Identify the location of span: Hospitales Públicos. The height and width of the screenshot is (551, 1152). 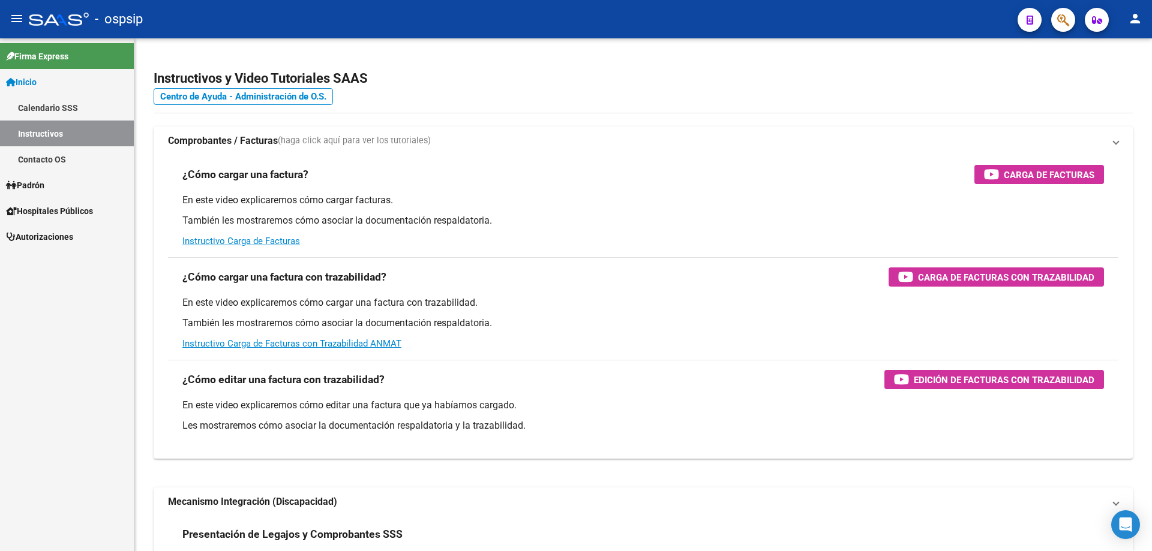
(49, 211).